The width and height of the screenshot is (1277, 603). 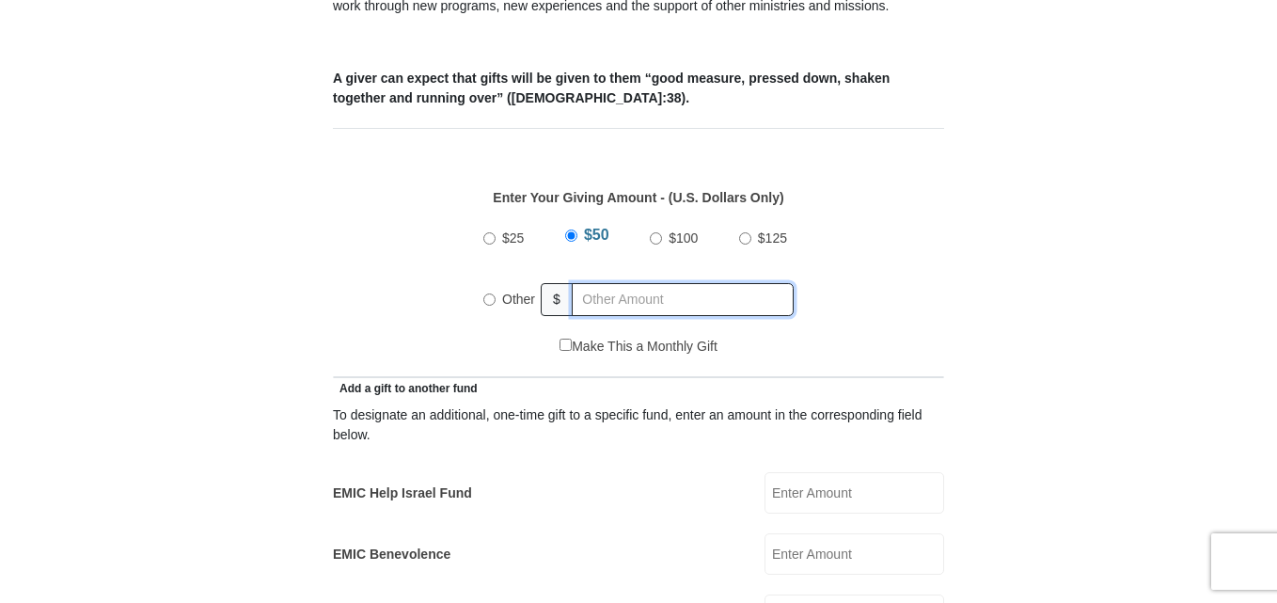 I want to click on strong: Enter Your Giving Amount - (U.S. Dollars Only), so click(x=638, y=198).